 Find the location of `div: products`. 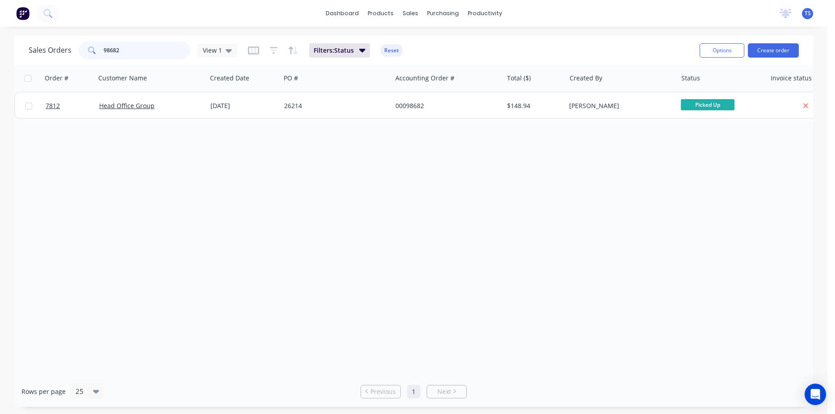

div: products is located at coordinates (381, 13).